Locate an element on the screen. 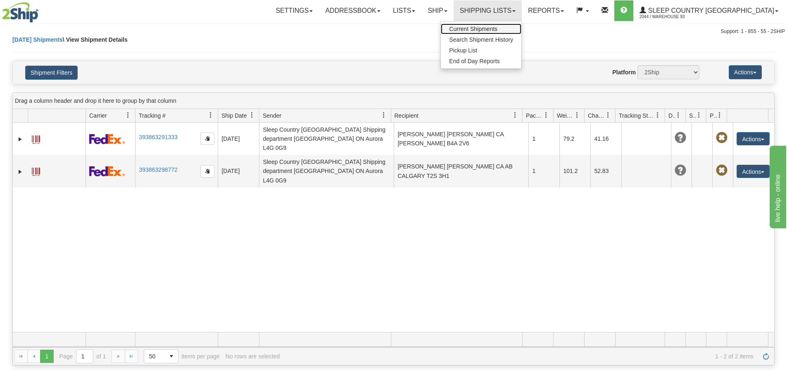  span: \ View Shipment Details is located at coordinates (95, 40).